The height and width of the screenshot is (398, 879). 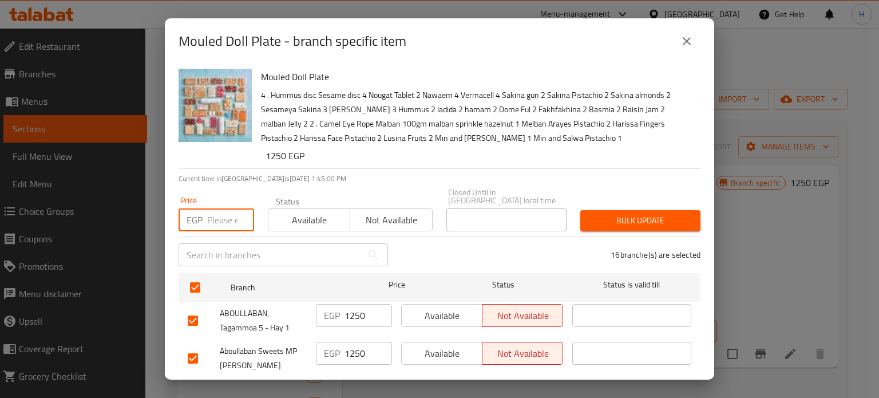 I want to click on h6: Mouled Doll Plate, so click(x=476, y=77).